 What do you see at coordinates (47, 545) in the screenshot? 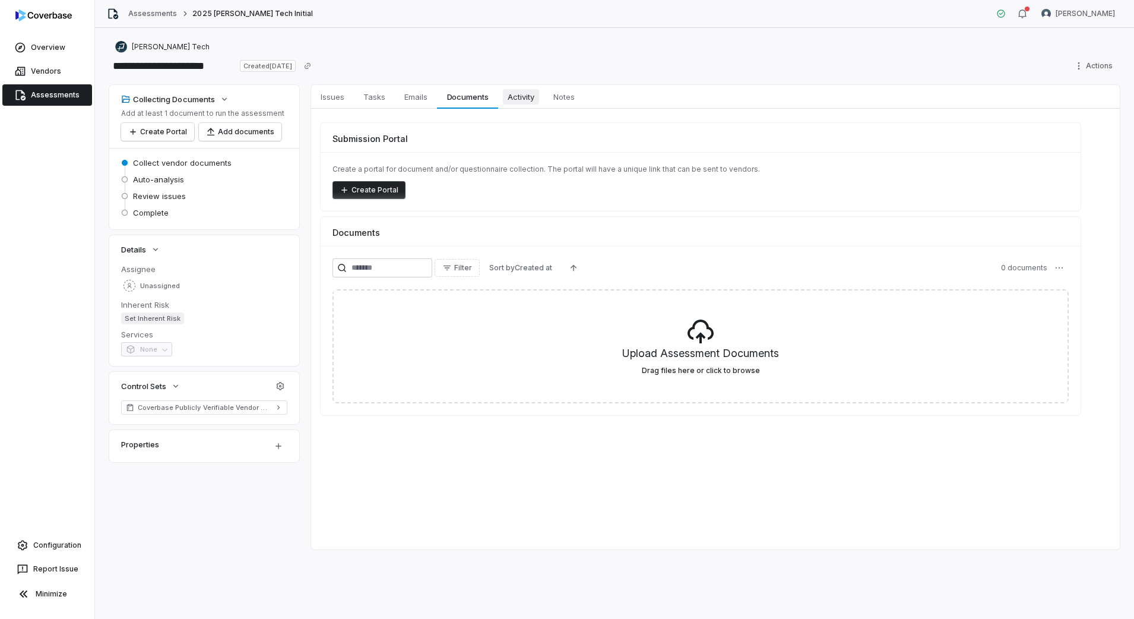
I see `a: Configuration` at bounding box center [47, 545].